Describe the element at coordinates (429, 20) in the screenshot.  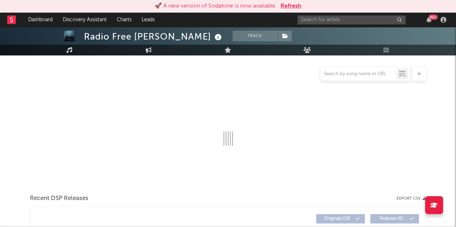
I see `button: 99+` at that location.